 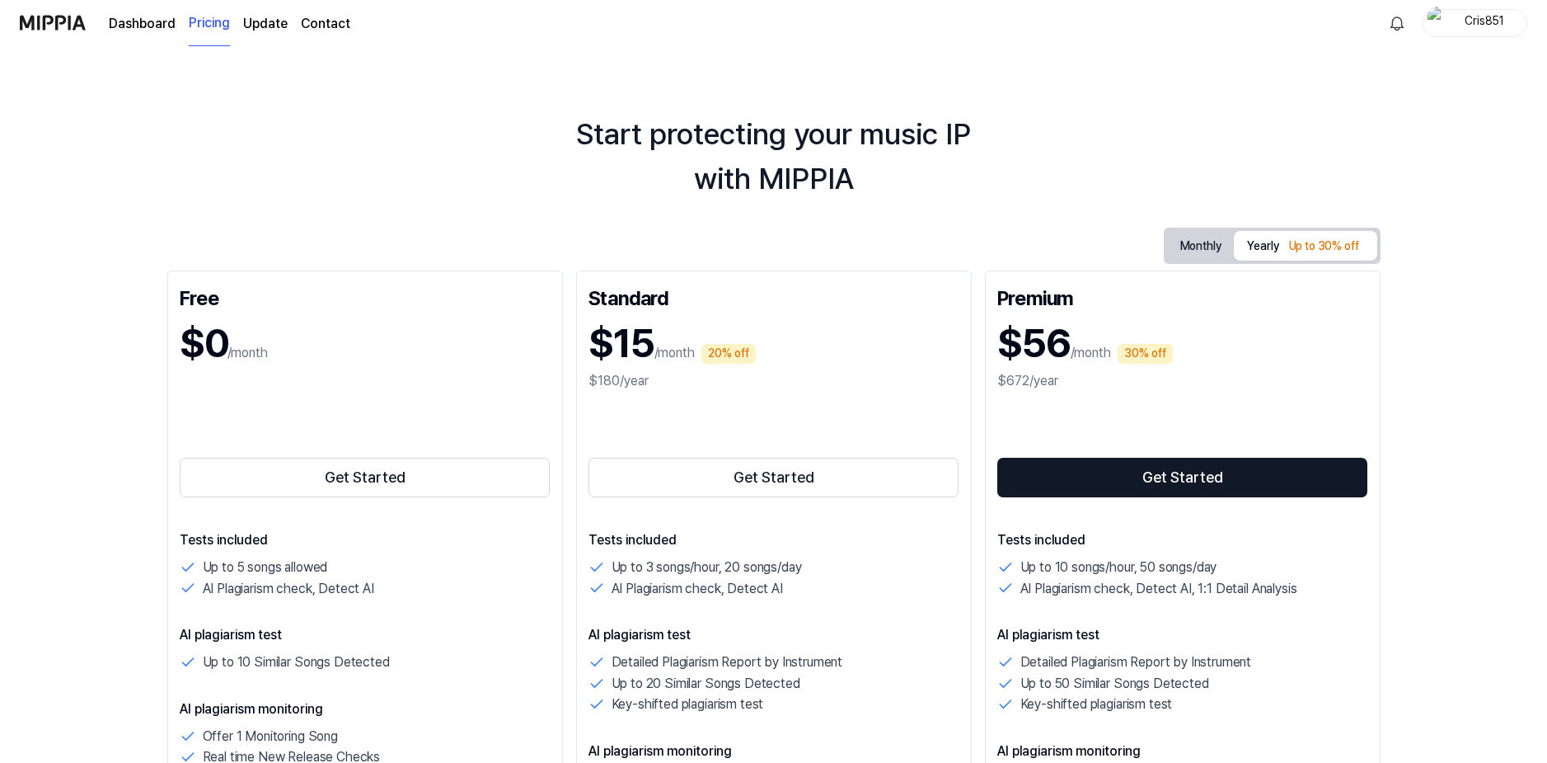 What do you see at coordinates (622, 343) in the screenshot?
I see `h1: $15` at bounding box center [622, 343].